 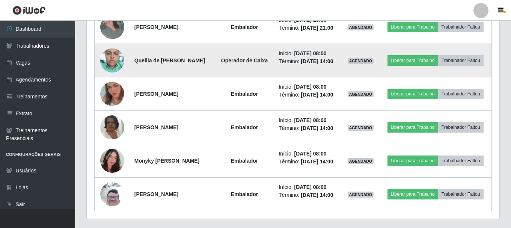 What do you see at coordinates (112, 60) in the screenshot?
I see `img: 1746725446960.jpeg` at bounding box center [112, 60].